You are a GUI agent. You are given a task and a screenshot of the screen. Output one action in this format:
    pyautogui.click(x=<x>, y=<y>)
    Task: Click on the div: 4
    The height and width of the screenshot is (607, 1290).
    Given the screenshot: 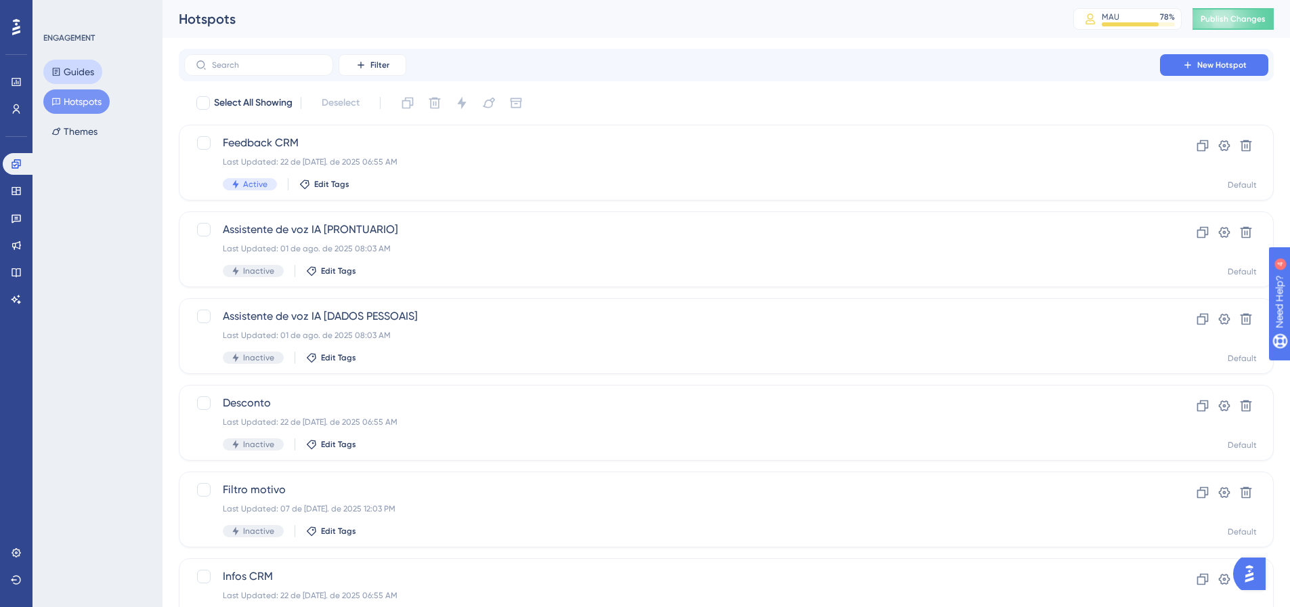 What is the action you would take?
    pyautogui.click(x=96, y=12)
    